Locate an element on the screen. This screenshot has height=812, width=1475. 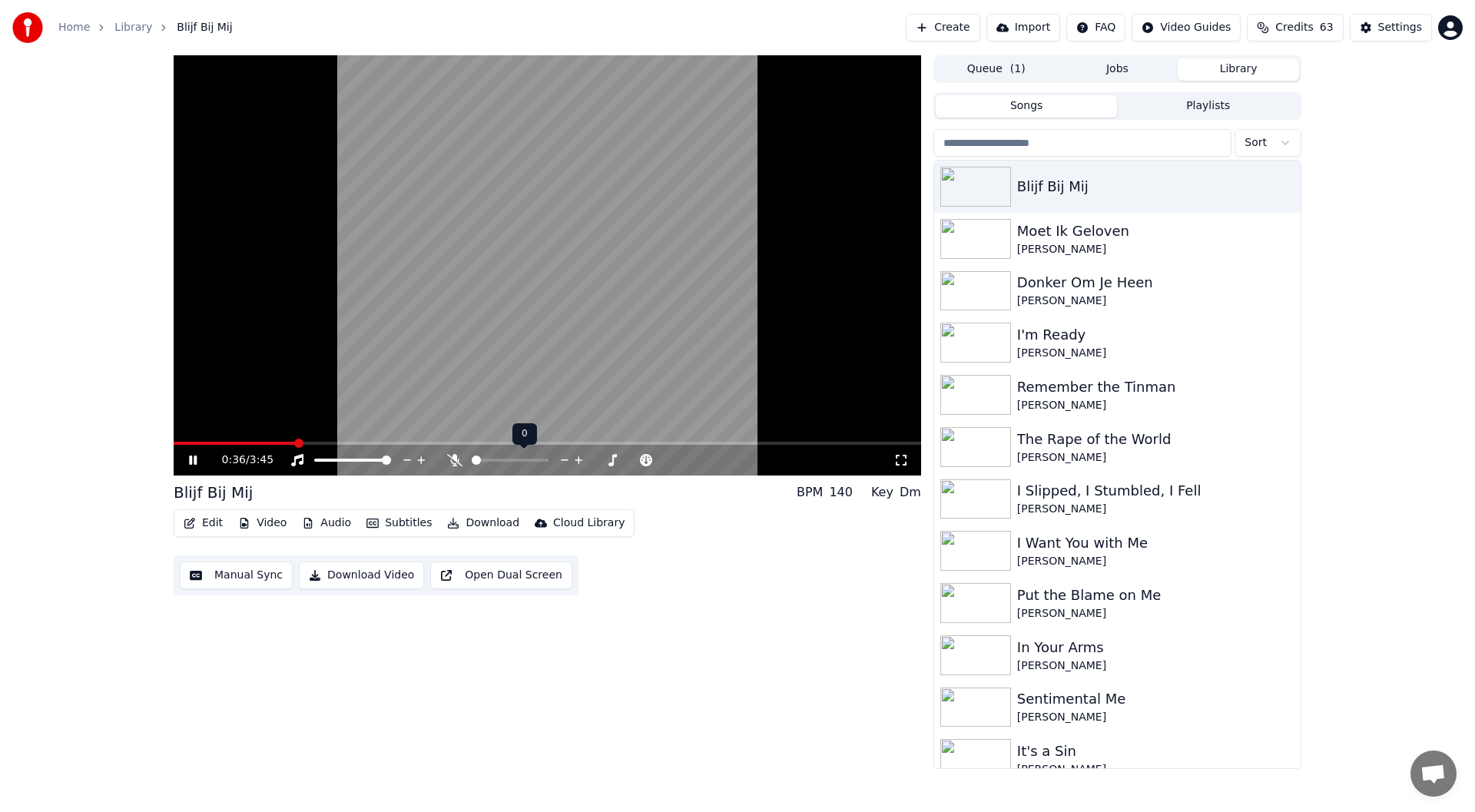
div: It's a Sin is located at coordinates (1156, 752).